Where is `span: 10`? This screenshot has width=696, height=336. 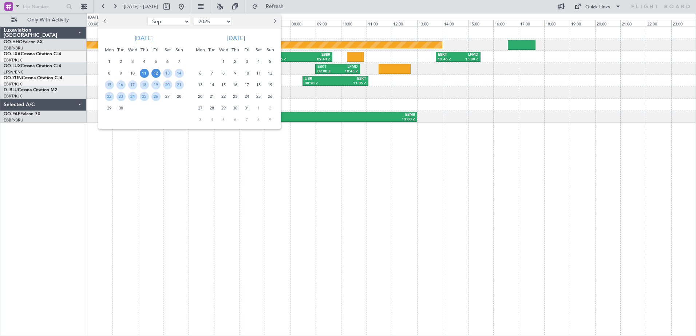
span: 10 is located at coordinates (247, 73).